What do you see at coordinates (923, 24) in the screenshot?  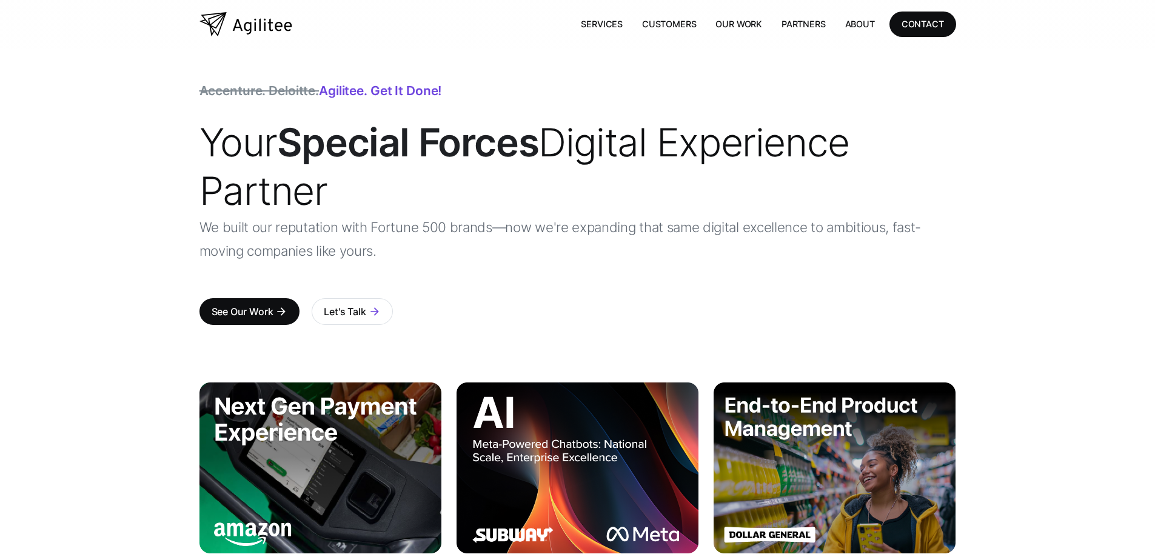 I see `div: CONTACT` at bounding box center [923, 24].